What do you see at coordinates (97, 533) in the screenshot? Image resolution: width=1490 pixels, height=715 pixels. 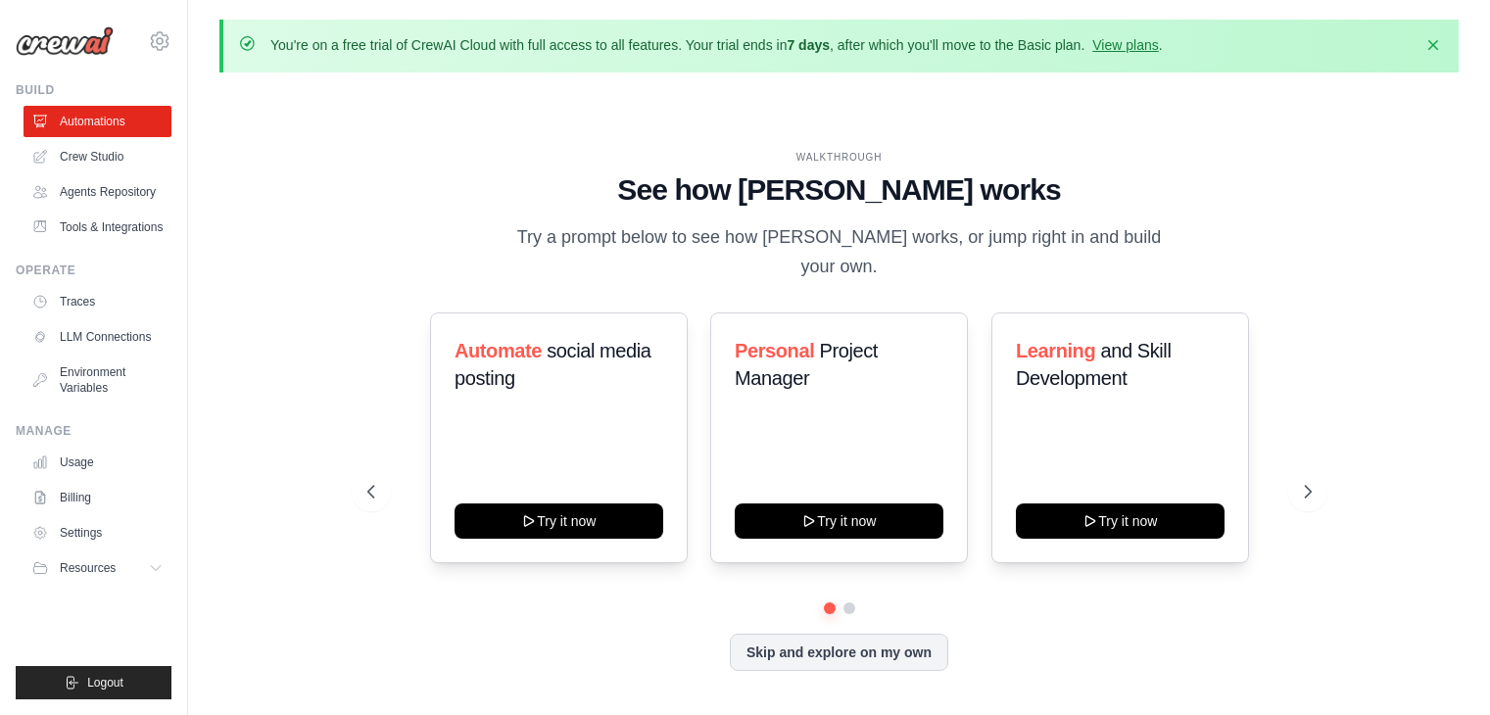 I see `a: Settings` at bounding box center [97, 533].